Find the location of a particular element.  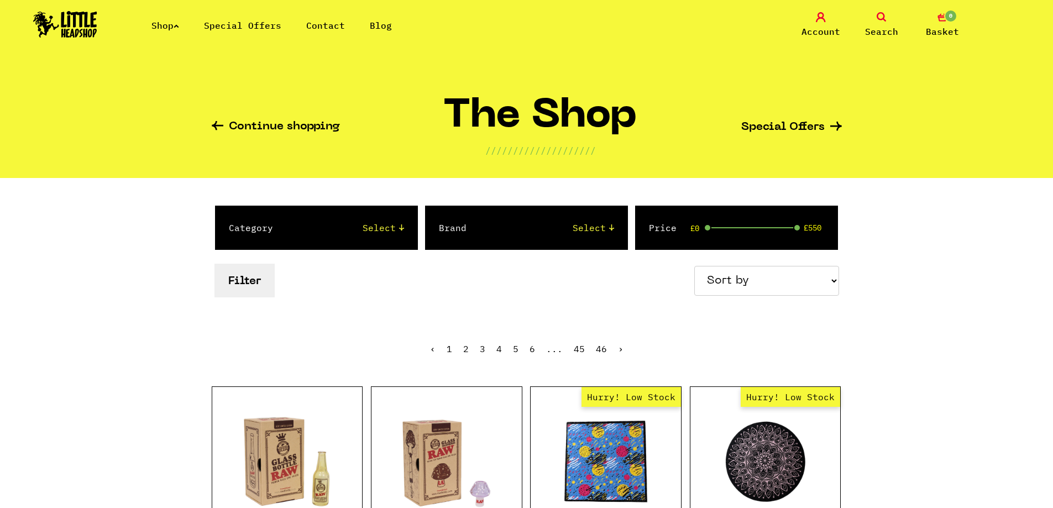

span: 0 is located at coordinates (951, 16).